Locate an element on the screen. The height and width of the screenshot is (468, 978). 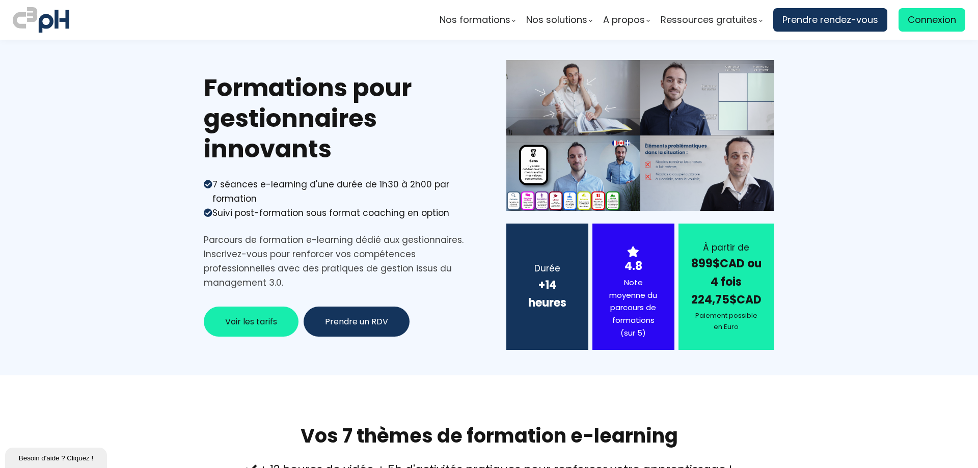
span: Prendre rendez-vous is located at coordinates (830, 20).